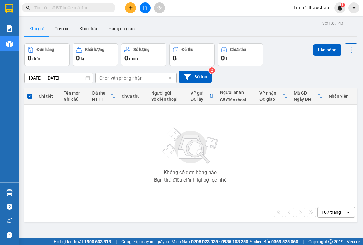 The image size is (363, 245). I want to click on button: Kho nhận, so click(89, 29).